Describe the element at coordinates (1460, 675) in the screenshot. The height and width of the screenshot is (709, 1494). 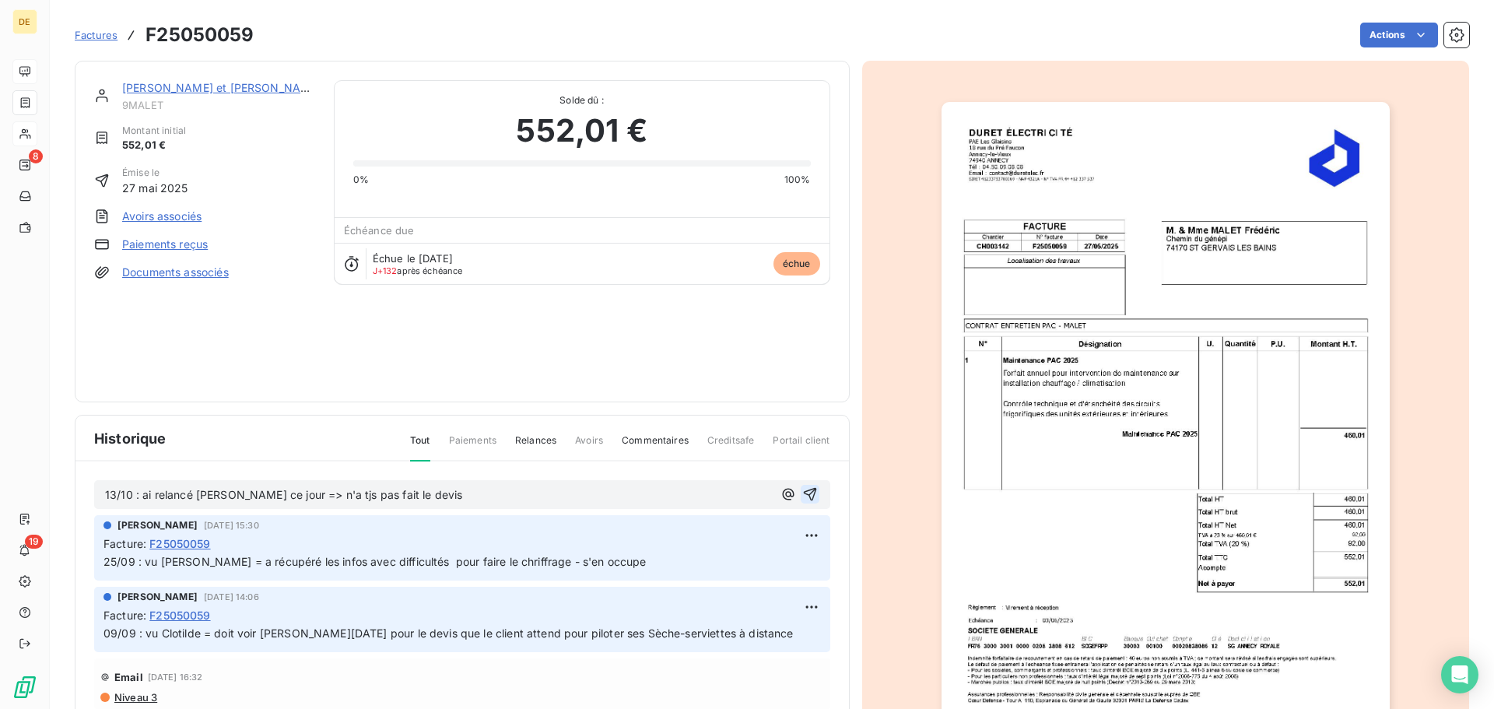
I see `div: Open Intercom Messenger` at that location.